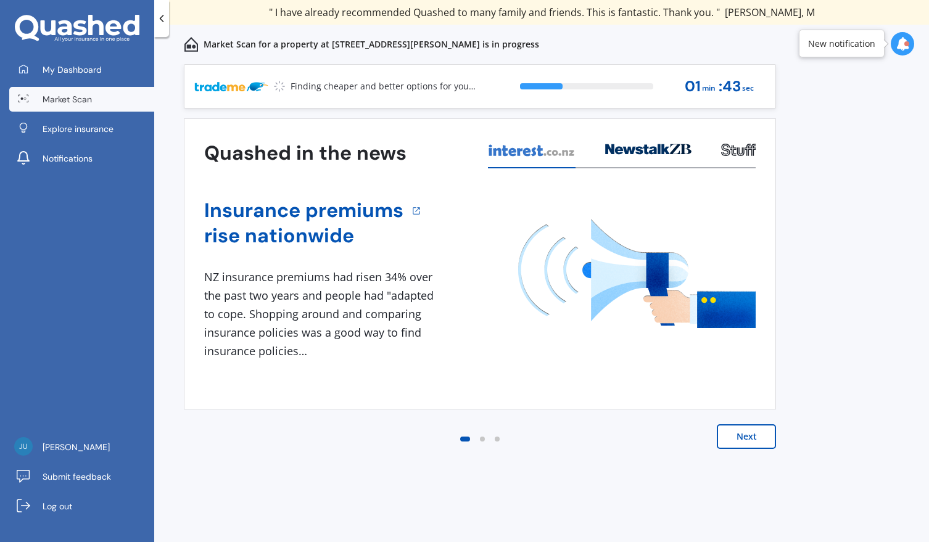 Image resolution: width=929 pixels, height=542 pixels. I want to click on img: media image, so click(636, 273).